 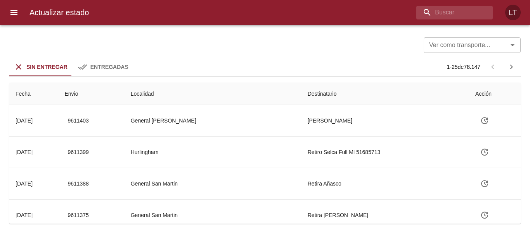 What do you see at coordinates (47, 67) in the screenshot?
I see `span: Sin Entregar` at bounding box center [47, 67].